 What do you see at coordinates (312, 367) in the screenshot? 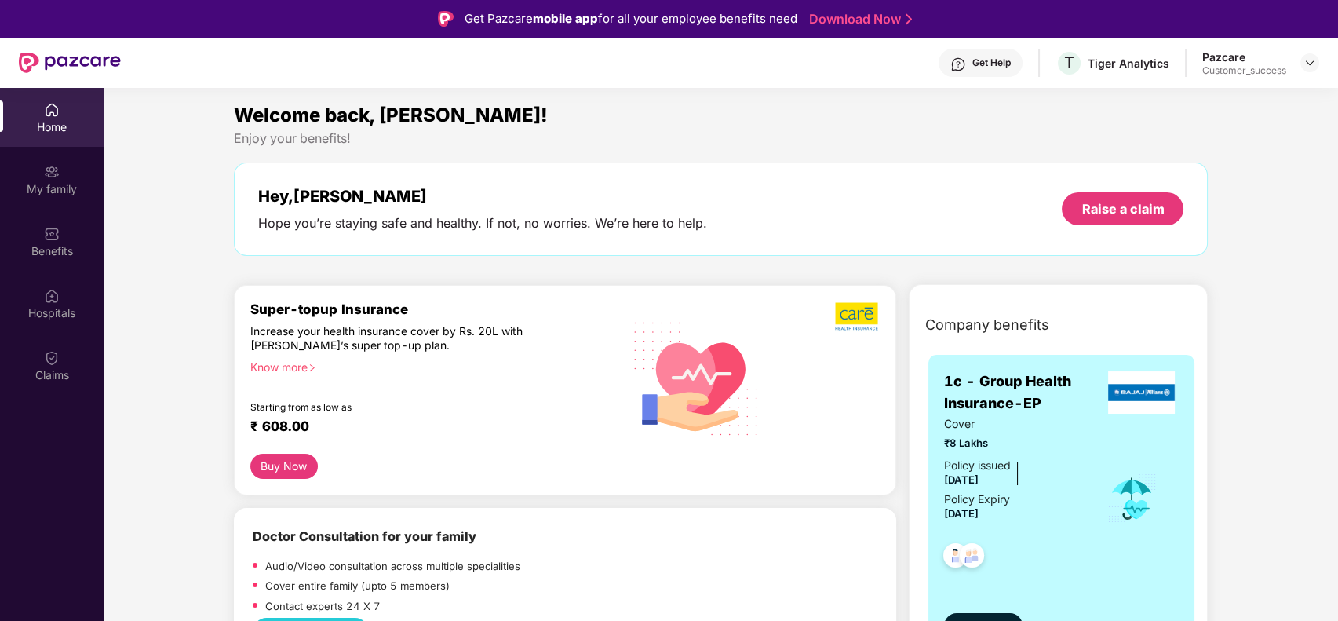
I see `span: right` at bounding box center [312, 367].